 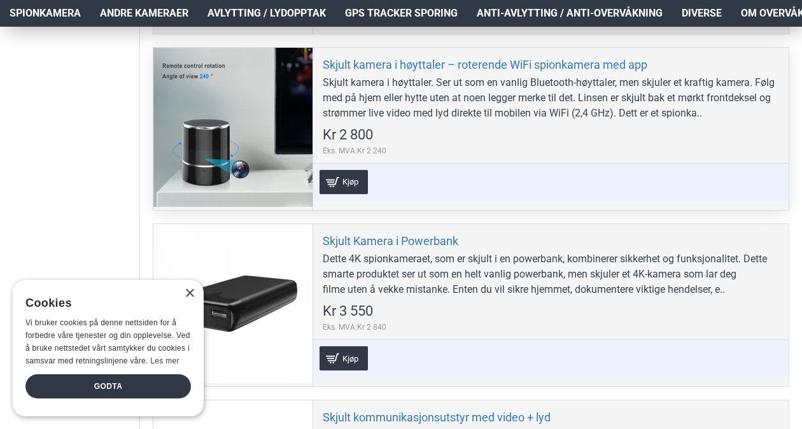 What do you see at coordinates (401, 13) in the screenshot?
I see `span: GPS Tracker Sporing` at bounding box center [401, 13].